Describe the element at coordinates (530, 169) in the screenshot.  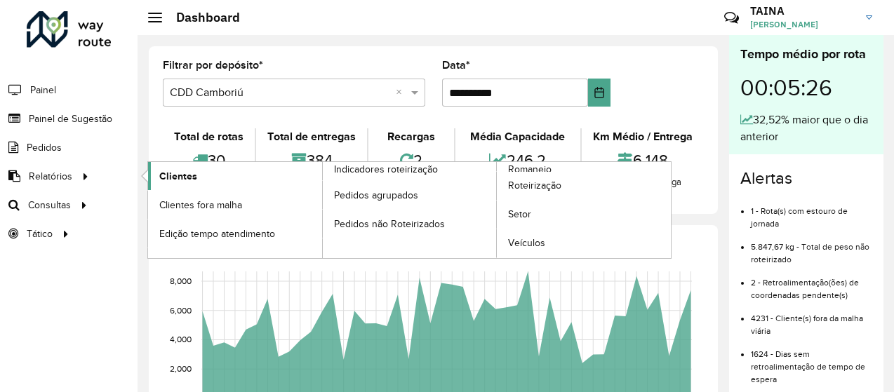
I see `span: Romaneio` at that location.